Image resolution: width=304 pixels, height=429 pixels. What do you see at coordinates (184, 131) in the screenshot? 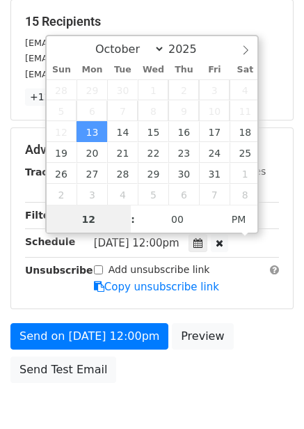
I see `span: October 16, 2025` at bounding box center [184, 131].